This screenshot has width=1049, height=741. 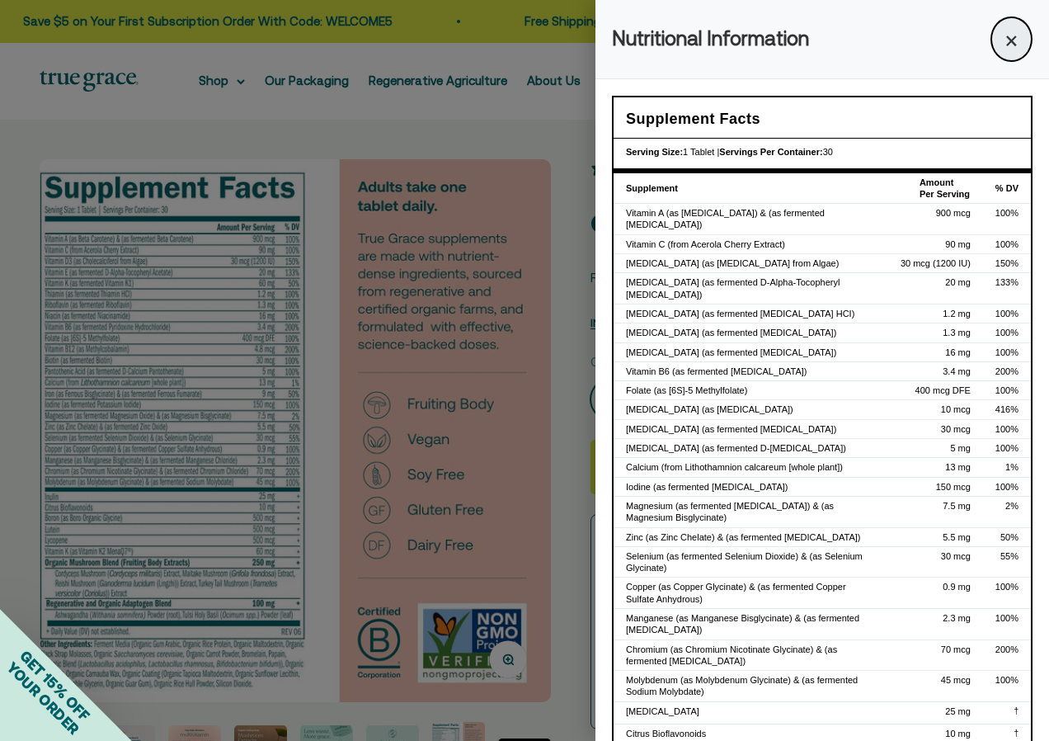 I want to click on div: Selenium (as fermented Selenium Dioxide) & (as Selenium Glycinate), so click(x=751, y=562).